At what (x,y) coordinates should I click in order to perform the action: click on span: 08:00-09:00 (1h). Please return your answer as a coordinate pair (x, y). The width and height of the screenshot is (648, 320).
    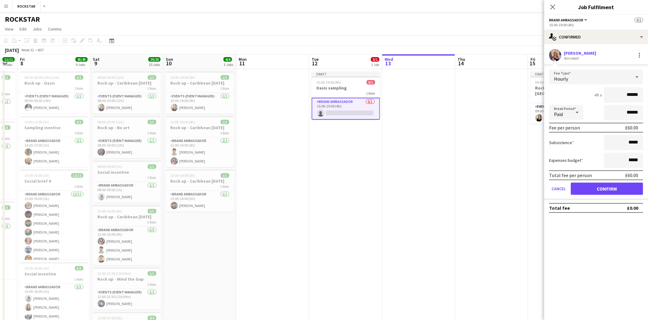
    Looking at the image, I should click on (110, 166).